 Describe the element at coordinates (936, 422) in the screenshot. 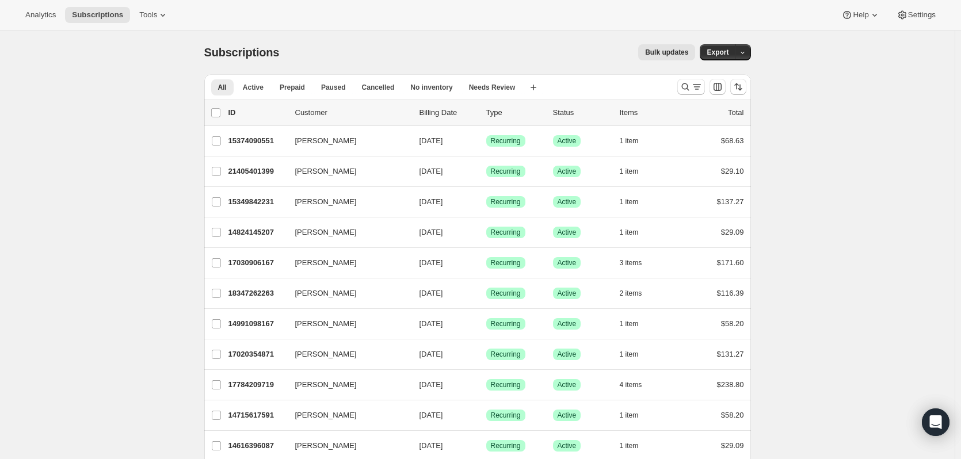

I see `div: Open Intercom Messenger` at that location.